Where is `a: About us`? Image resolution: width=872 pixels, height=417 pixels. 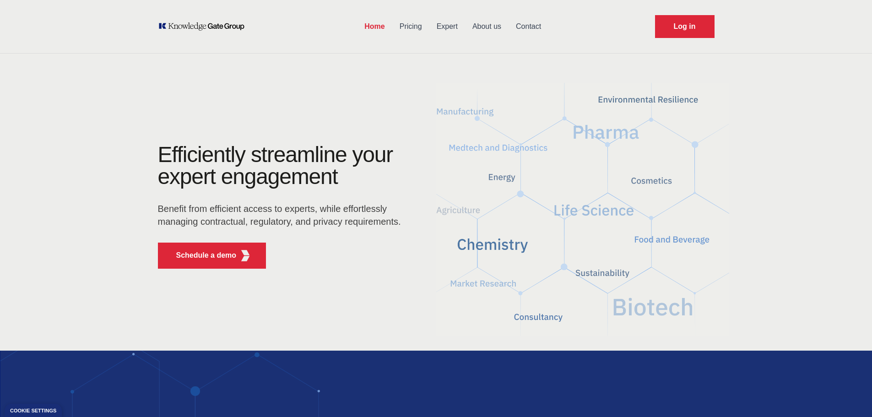 a: About us is located at coordinates (487, 27).